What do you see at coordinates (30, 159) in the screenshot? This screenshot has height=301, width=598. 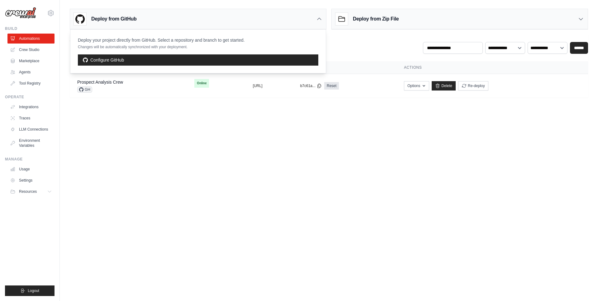 I see `div: Manage` at bounding box center [30, 159].